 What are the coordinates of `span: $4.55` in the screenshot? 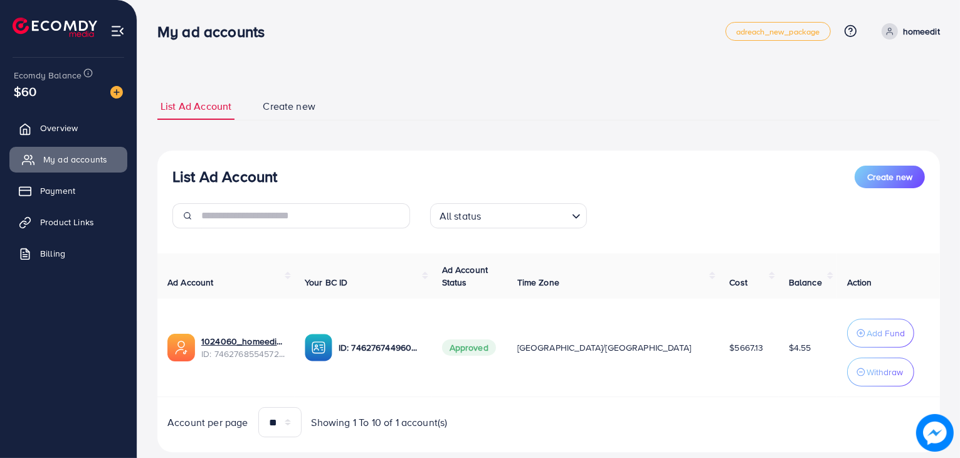 It's located at (800, 347).